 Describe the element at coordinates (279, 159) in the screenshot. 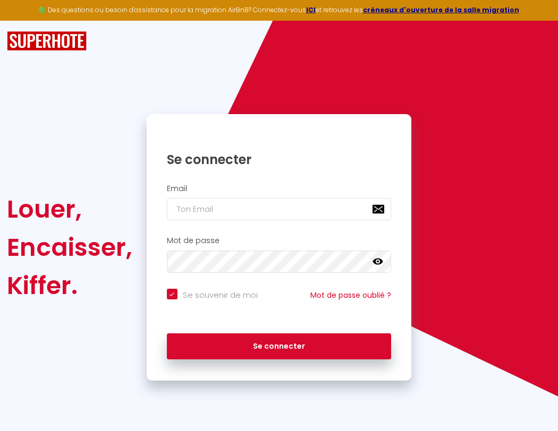

I see `h1: Se connecter` at that location.